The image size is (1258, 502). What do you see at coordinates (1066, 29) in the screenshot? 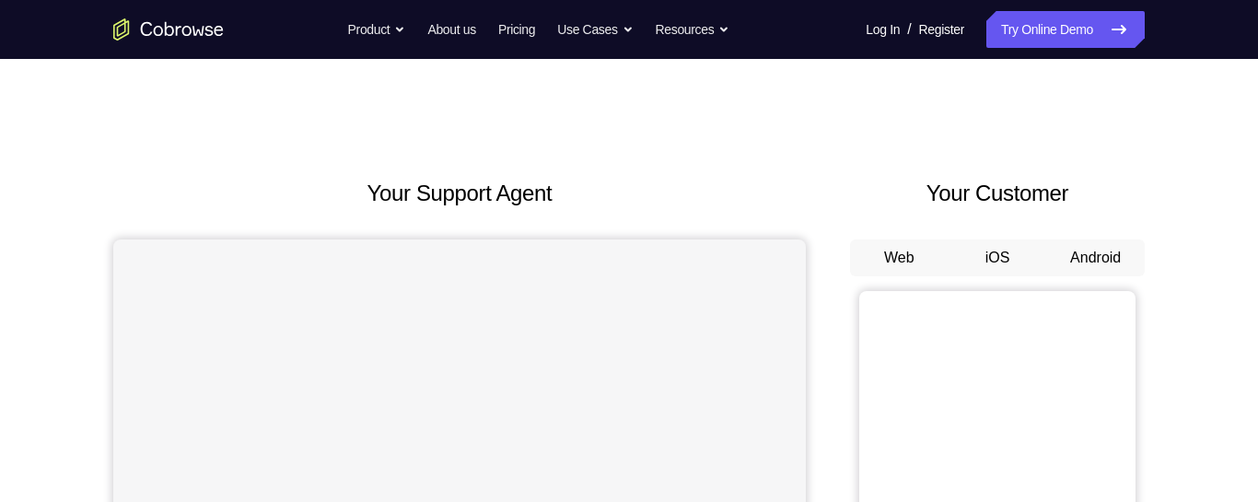
I see `a: Try Online Demo` at bounding box center [1066, 29].